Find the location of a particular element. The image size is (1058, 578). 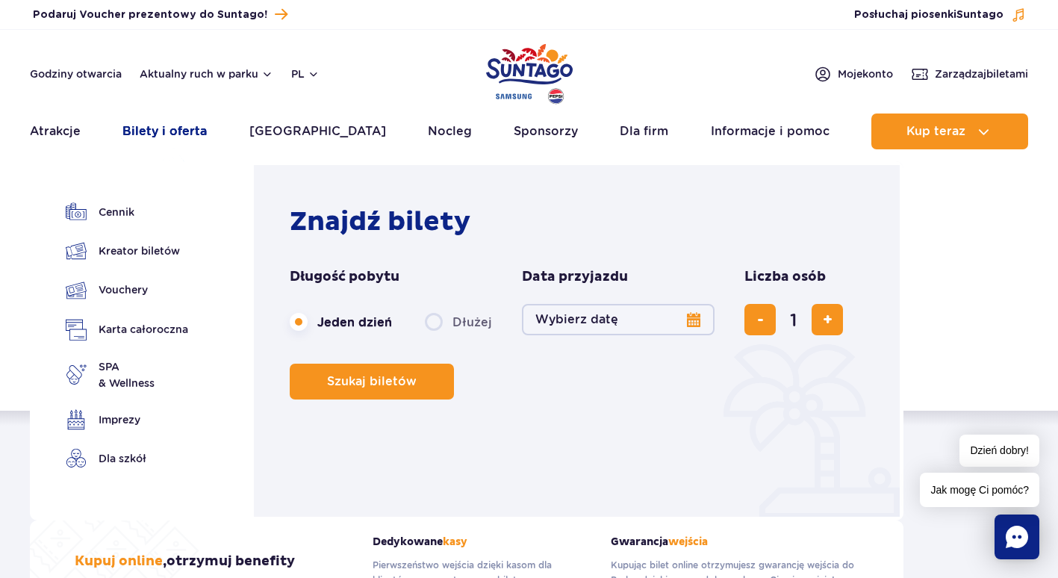

span: Kupuj online is located at coordinates (119, 561).